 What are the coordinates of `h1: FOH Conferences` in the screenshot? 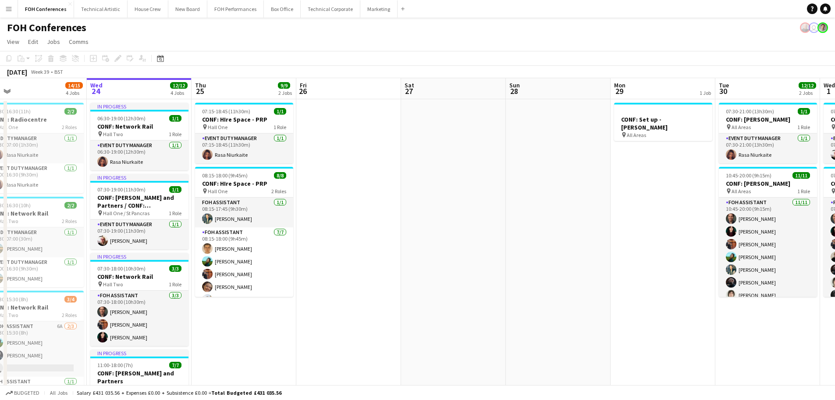 It's located at (46, 28).